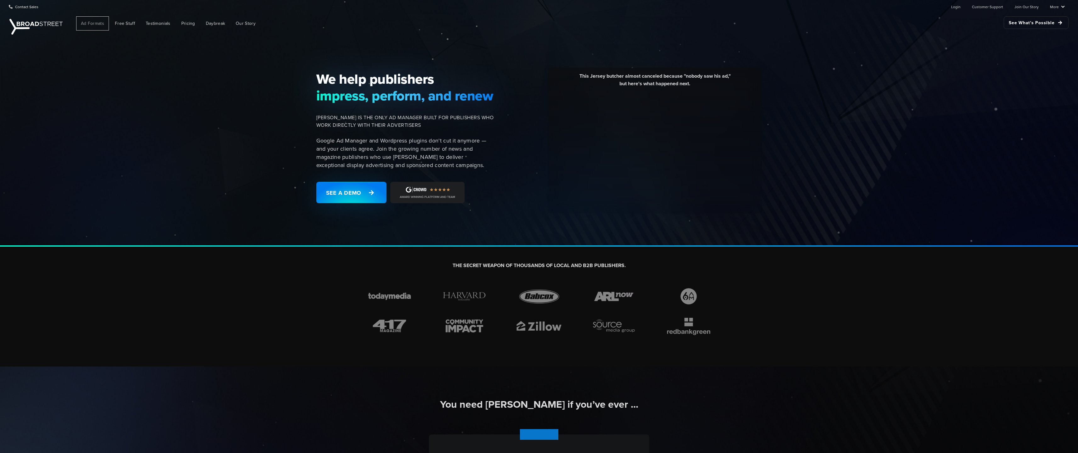 This screenshot has width=1078, height=453. Describe the element at coordinates (93, 23) in the screenshot. I see `span: Ad Formats` at that location.